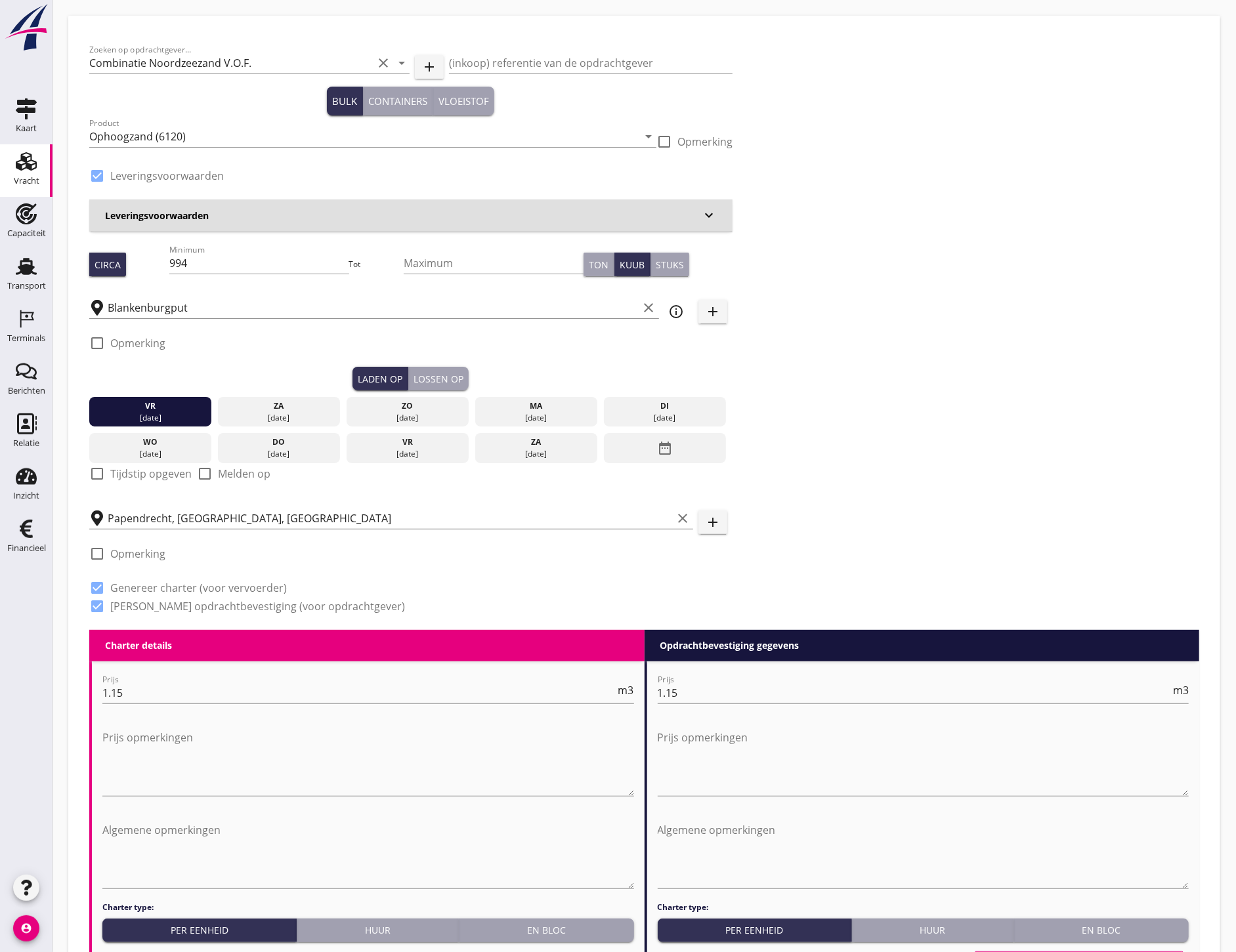 The width and height of the screenshot is (1236, 952). Describe the element at coordinates (26, 548) in the screenshot. I see `div: Financieel` at that location.